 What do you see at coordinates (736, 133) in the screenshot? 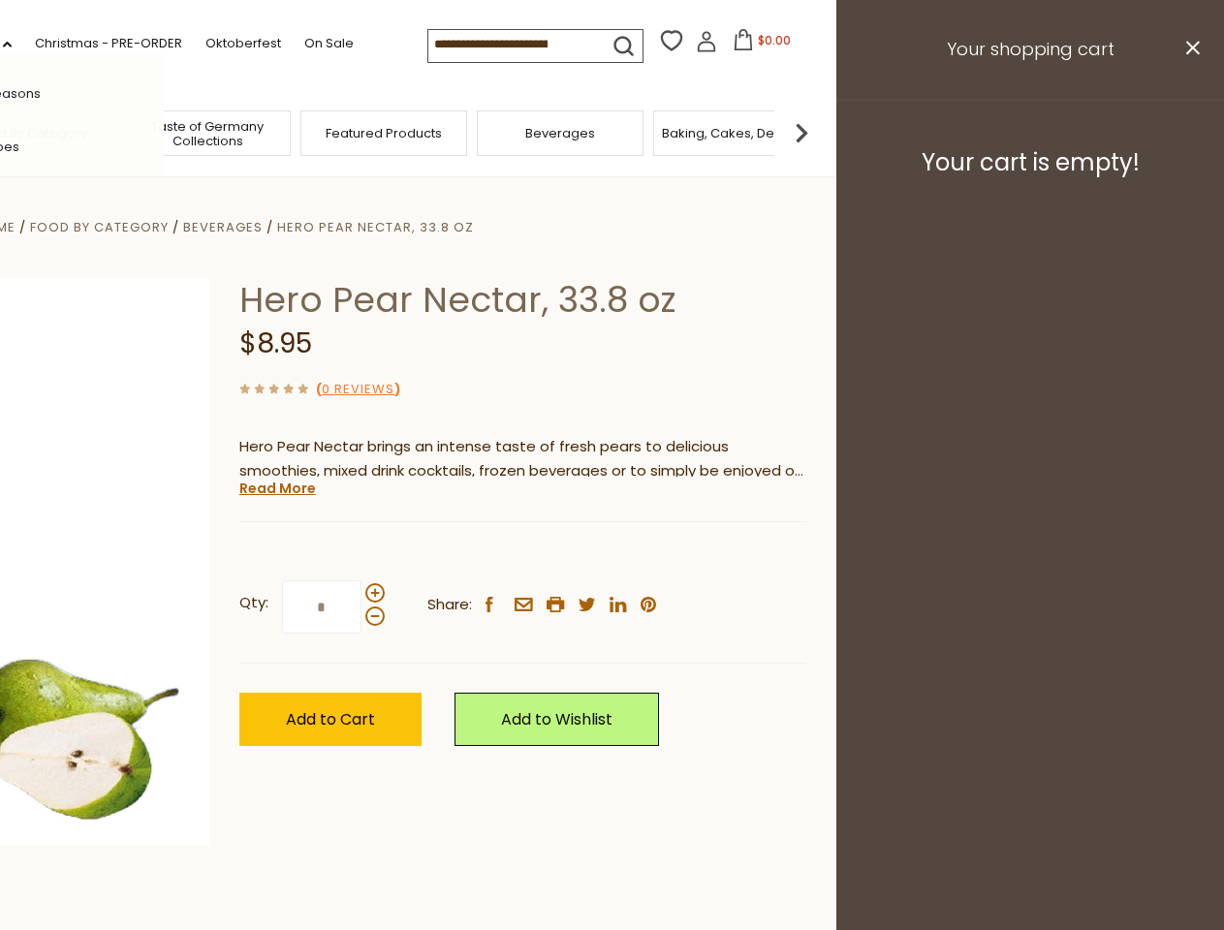
I see `span: Baking, Cakes, Desserts` at bounding box center [736, 133].